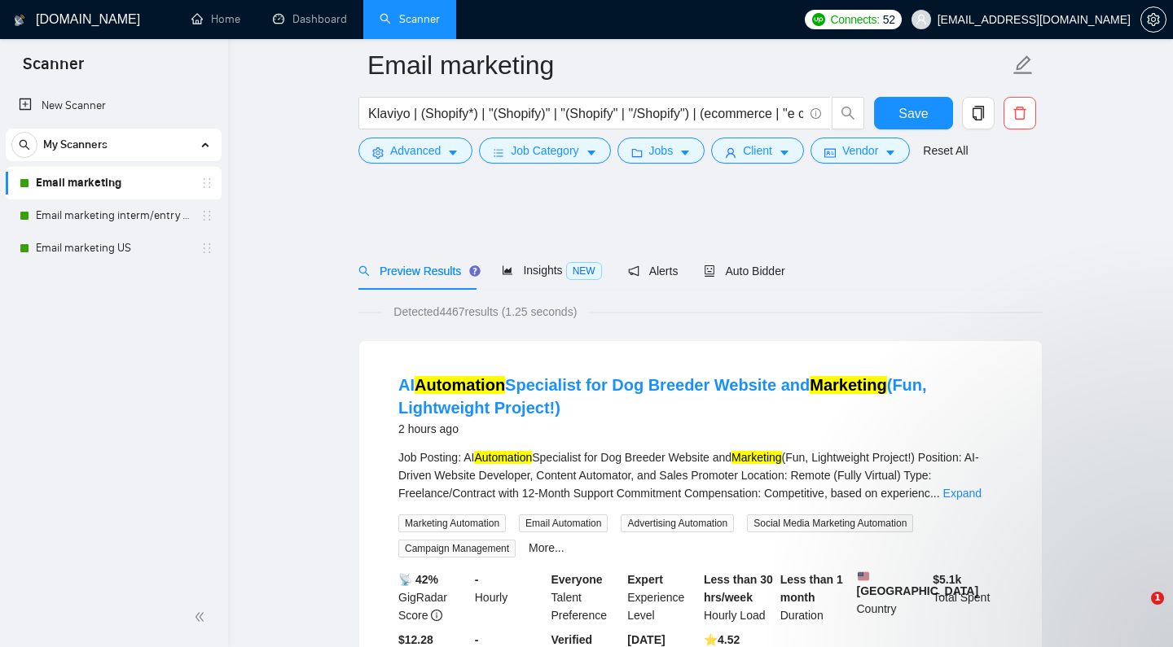 The width and height of the screenshot is (1173, 647). Describe the element at coordinates (113, 248) in the screenshot. I see `a: Email marketing US` at that location.